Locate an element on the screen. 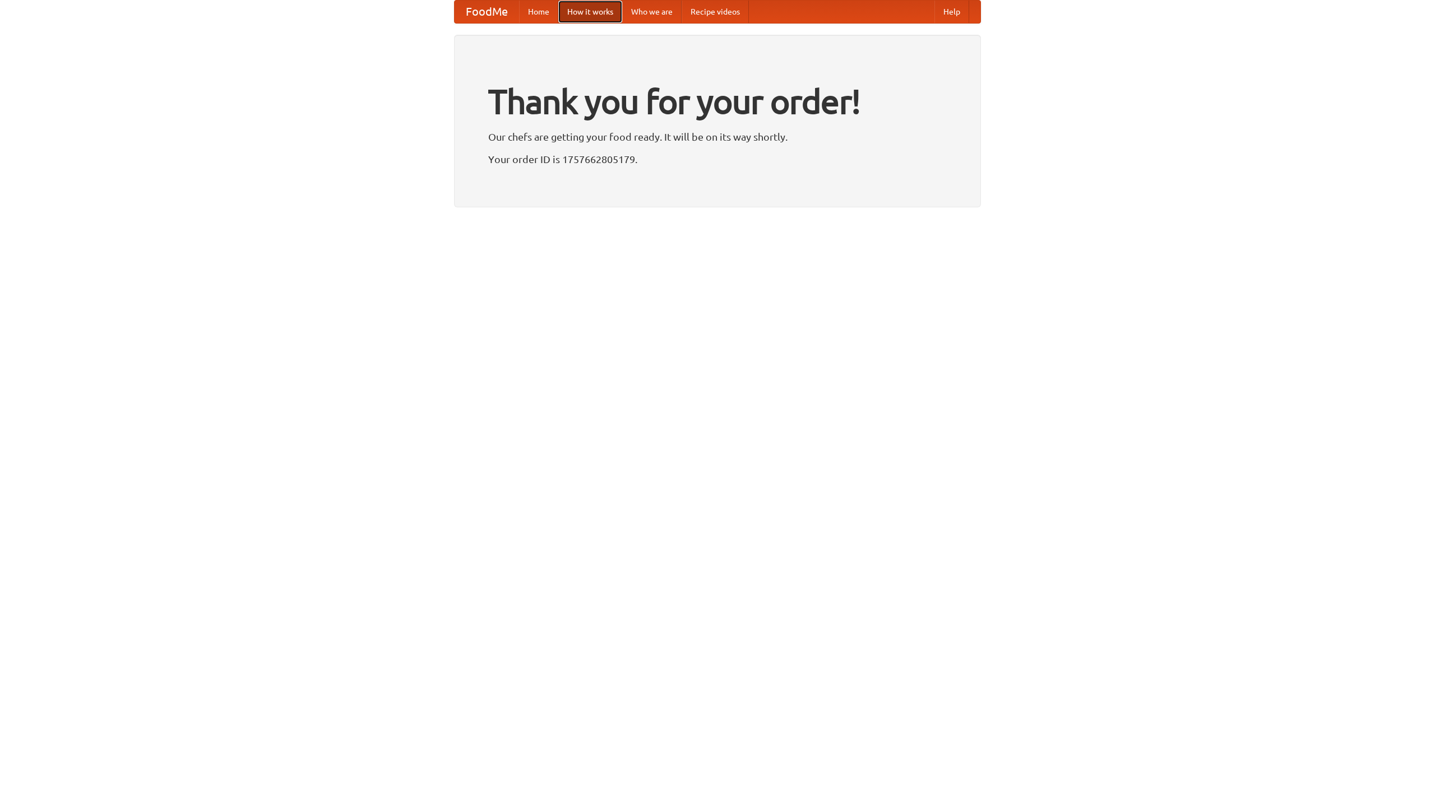 The width and height of the screenshot is (1435, 793). p: Your order ID is 1757662805179. is located at coordinates (718, 159).